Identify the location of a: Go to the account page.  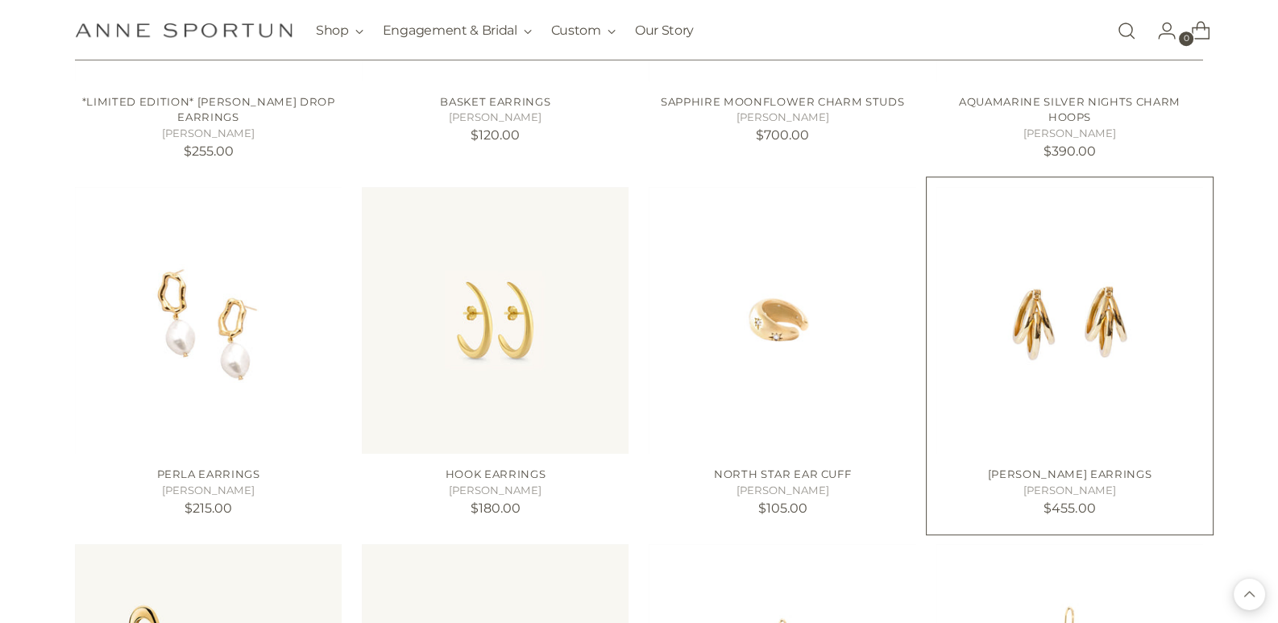
(1160, 31).